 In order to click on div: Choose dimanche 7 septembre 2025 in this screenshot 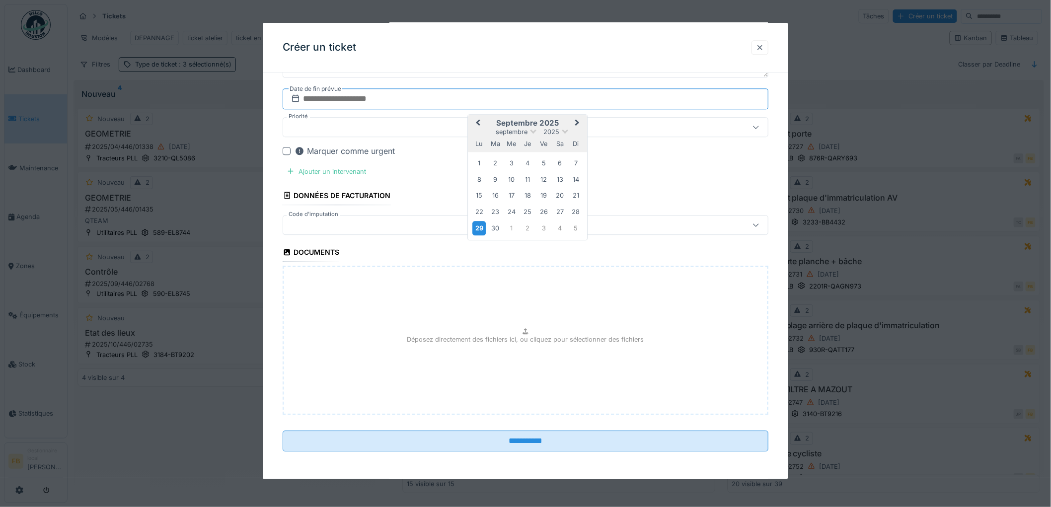, I will do `click(576, 163)`.